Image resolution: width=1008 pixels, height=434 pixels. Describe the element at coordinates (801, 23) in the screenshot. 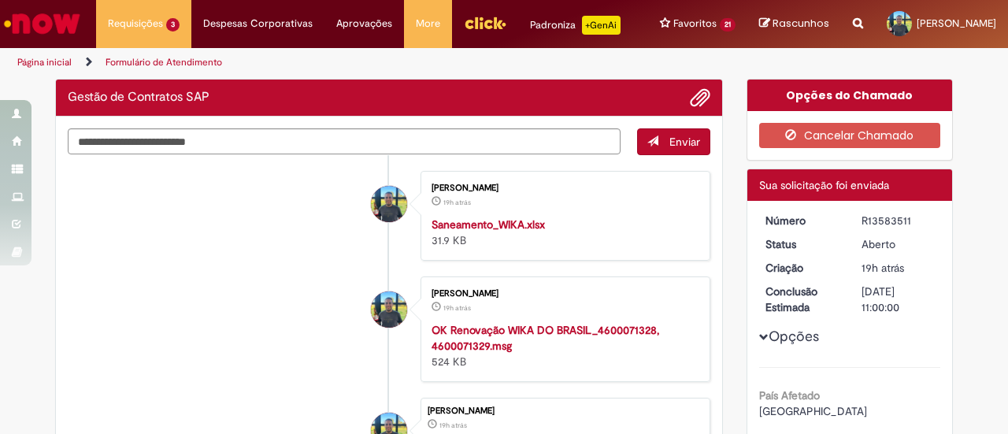

I see `span: Rascunhos` at that location.